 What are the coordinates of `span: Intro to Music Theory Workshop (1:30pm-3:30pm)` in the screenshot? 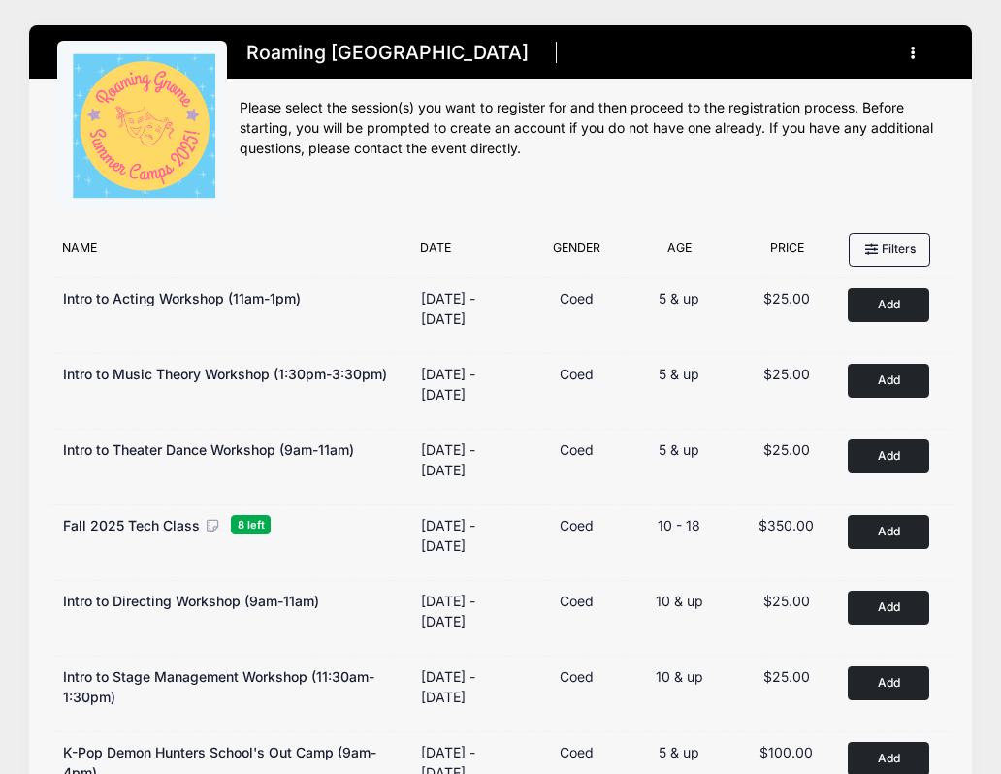 It's located at (225, 373).